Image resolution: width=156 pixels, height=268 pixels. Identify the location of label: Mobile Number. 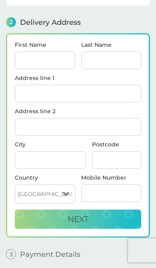
(111, 178).